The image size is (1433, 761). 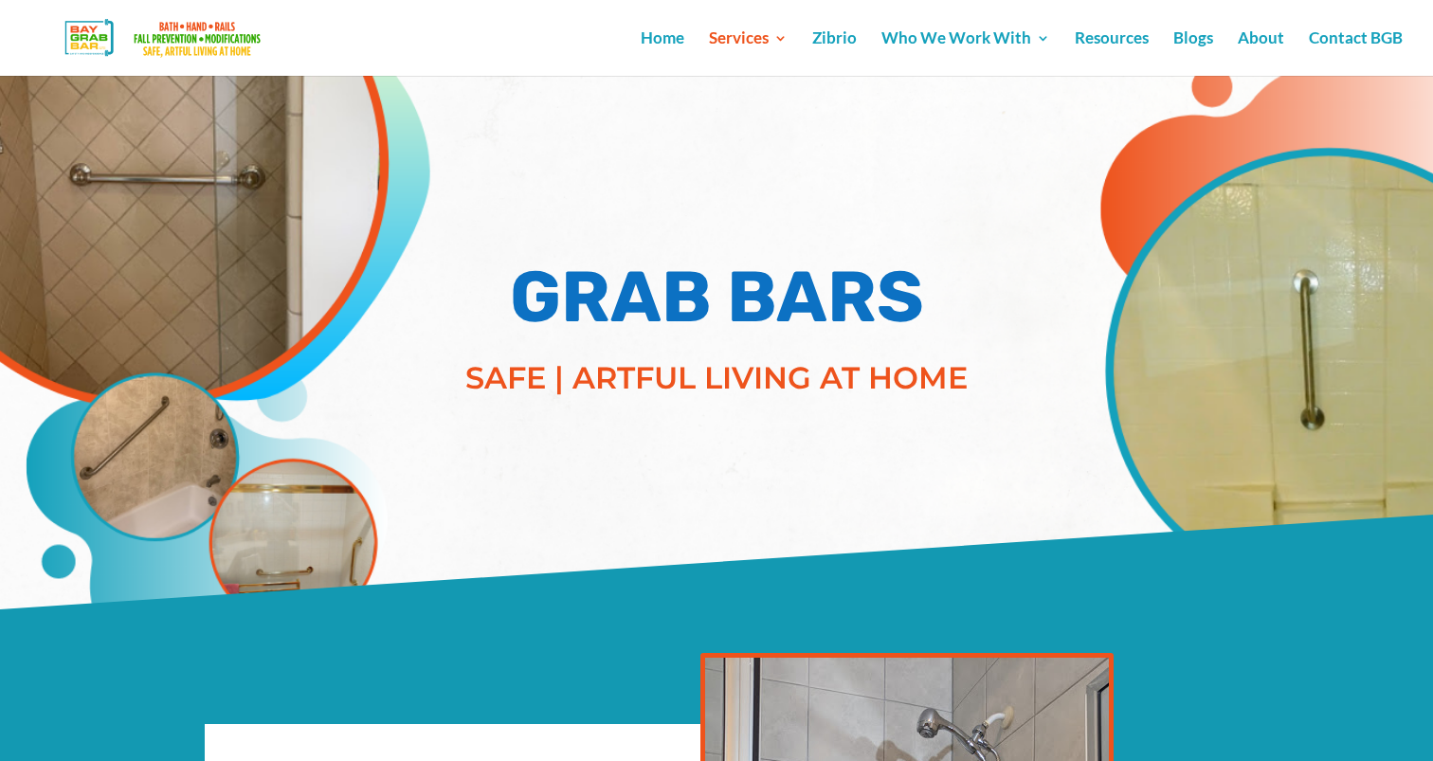 What do you see at coordinates (1356, 53) in the screenshot?
I see `a: Contact BGB` at bounding box center [1356, 53].